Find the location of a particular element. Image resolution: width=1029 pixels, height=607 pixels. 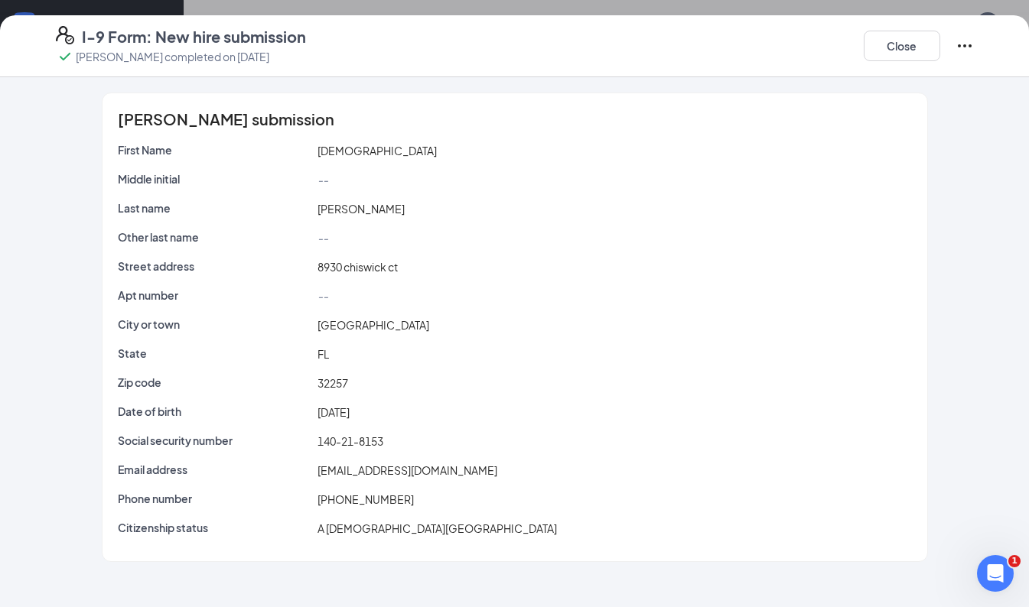

p: Street address is located at coordinates (215, 266).